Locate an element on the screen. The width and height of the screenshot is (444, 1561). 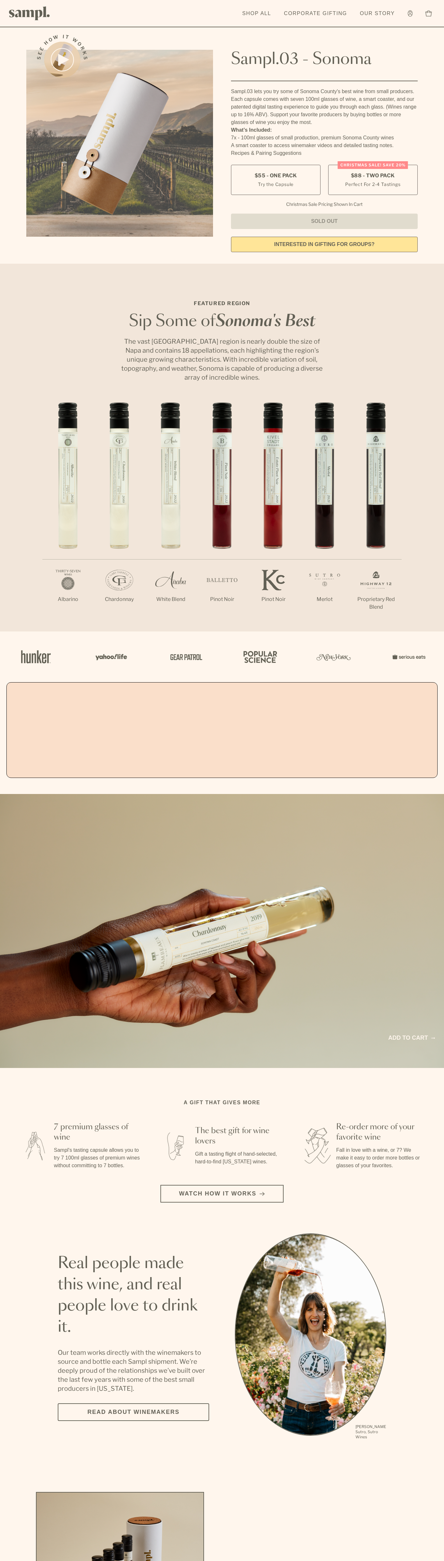
small: Perfect For 2-4 Tastings is located at coordinates (373, 184).